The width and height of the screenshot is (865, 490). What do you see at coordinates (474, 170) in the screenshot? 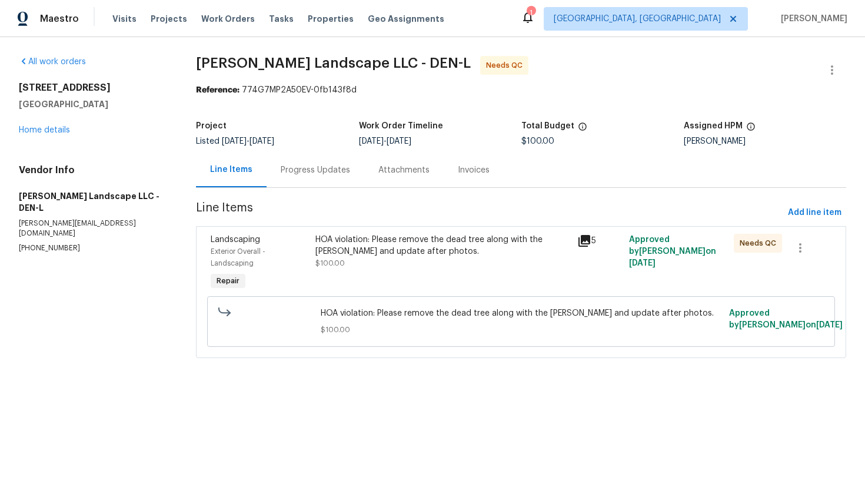
I see `div: Invoices` at bounding box center [474, 170].